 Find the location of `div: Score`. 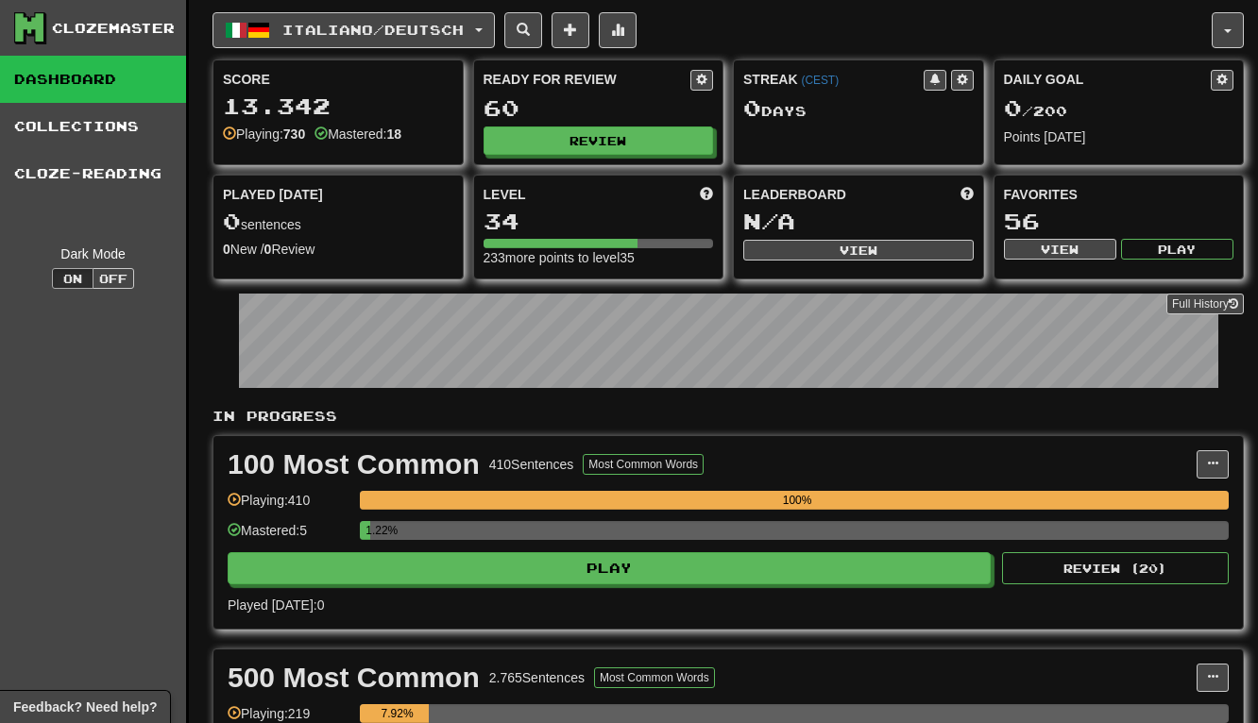

div: Score is located at coordinates (338, 79).